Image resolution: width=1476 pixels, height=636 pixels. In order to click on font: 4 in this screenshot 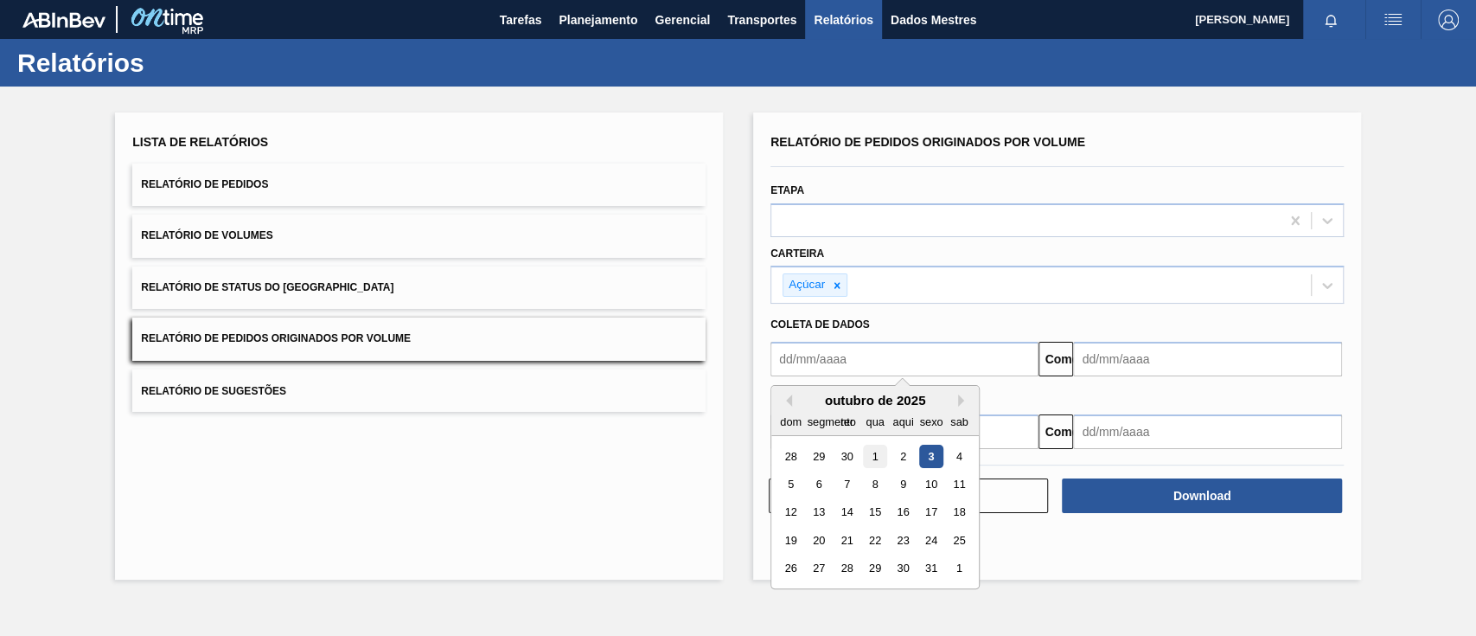, I will do `click(959, 456)`.